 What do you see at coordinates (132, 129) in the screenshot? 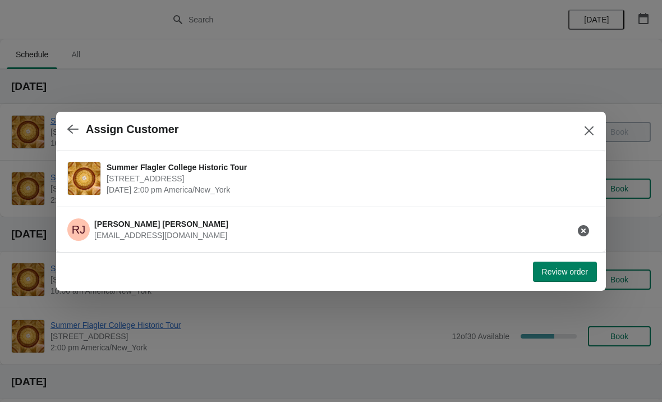
I see `h2: Assign Customer` at bounding box center [132, 129].